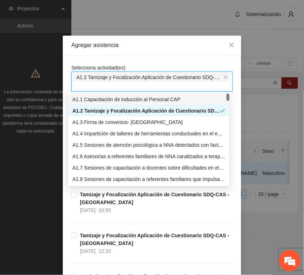 The image size is (304, 275). I want to click on em: Enviar, so click(118, 224).